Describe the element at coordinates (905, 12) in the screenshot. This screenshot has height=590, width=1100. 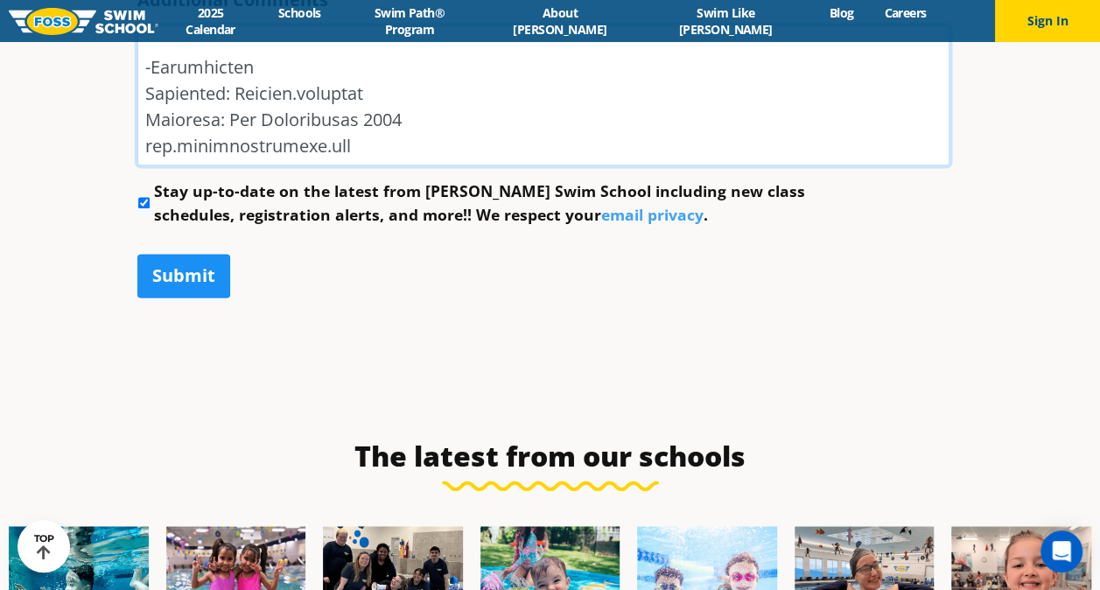
I see `a: Careers` at that location.